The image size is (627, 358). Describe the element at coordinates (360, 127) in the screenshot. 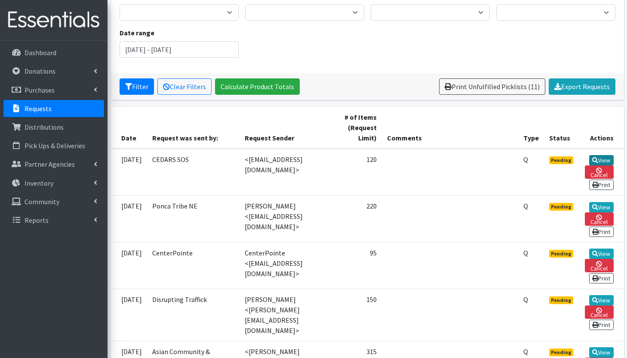

I see `th: # of Items (Request Limit)` at that location.